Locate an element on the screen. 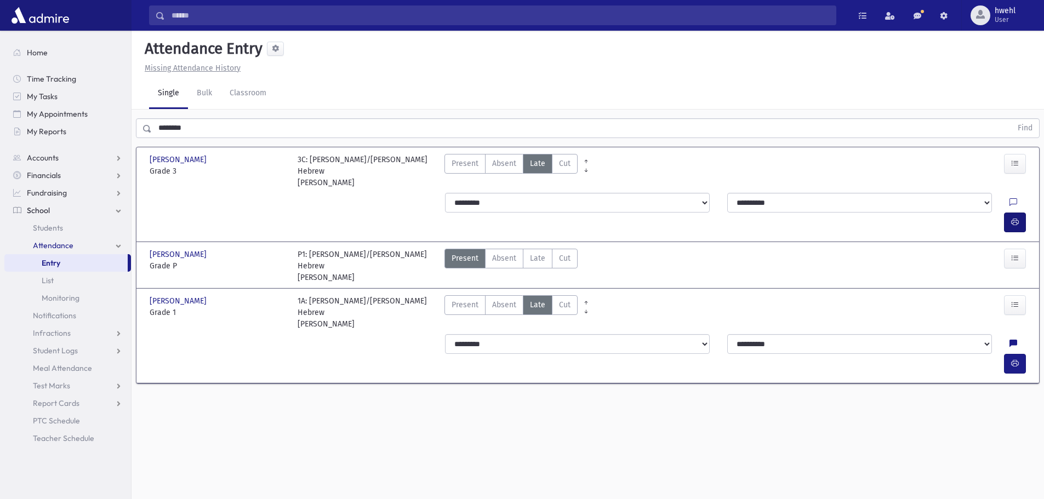 Image resolution: width=1044 pixels, height=499 pixels. a: Report Cards is located at coordinates (67, 403).